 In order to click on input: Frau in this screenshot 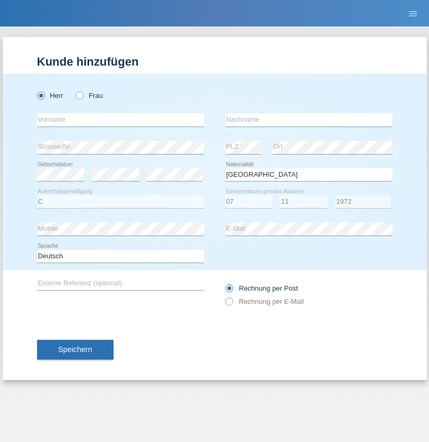, I will do `click(79, 95)`.